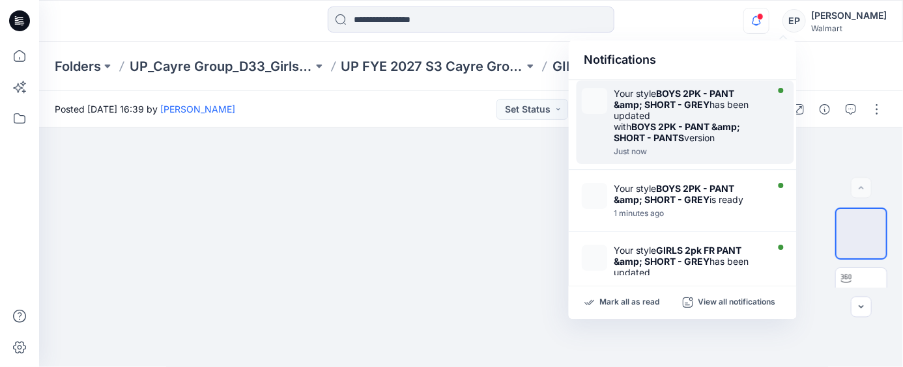  I want to click on div: Walmart, so click(849, 28).